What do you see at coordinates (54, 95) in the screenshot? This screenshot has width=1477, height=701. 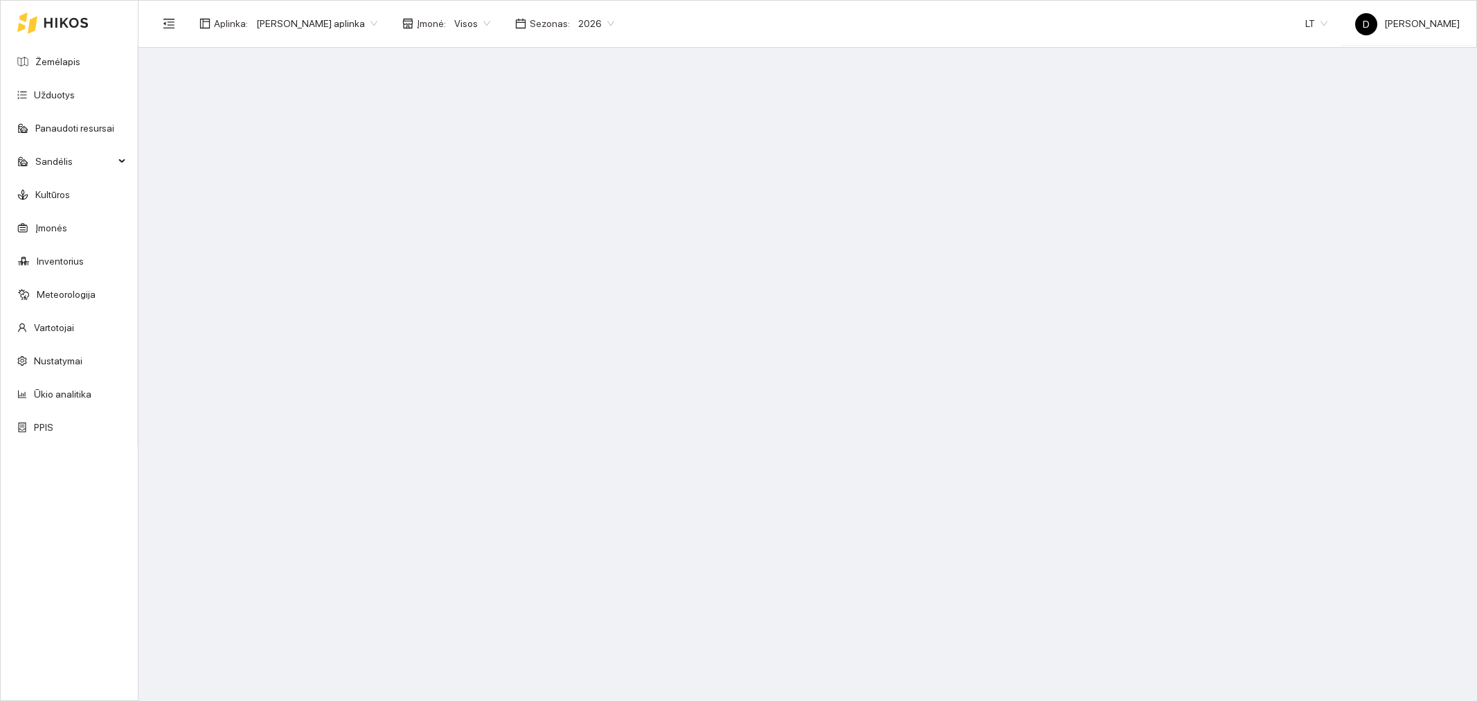 I see `a: Užduotys` at bounding box center [54, 95].